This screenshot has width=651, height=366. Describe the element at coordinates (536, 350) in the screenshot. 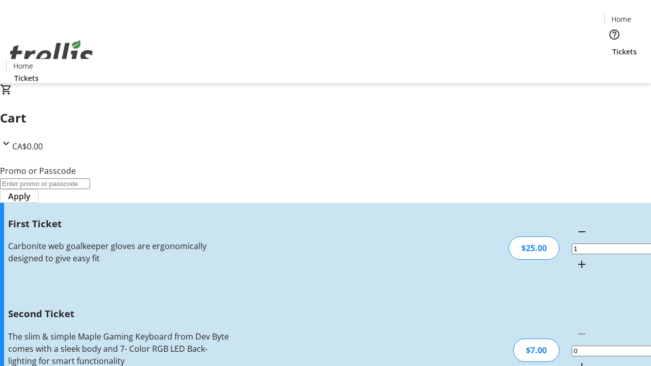

I see `div: $7.00` at that location.